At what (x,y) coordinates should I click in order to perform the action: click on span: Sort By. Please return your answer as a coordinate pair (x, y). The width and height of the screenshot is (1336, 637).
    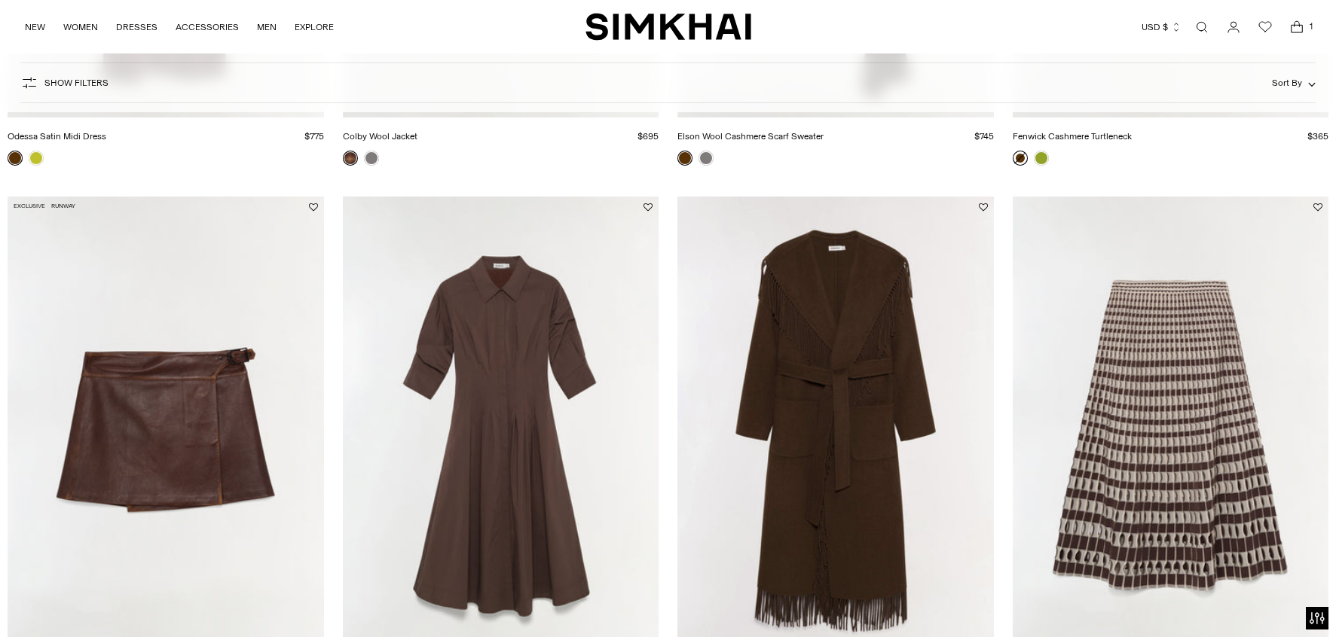
    Looking at the image, I should click on (1287, 83).